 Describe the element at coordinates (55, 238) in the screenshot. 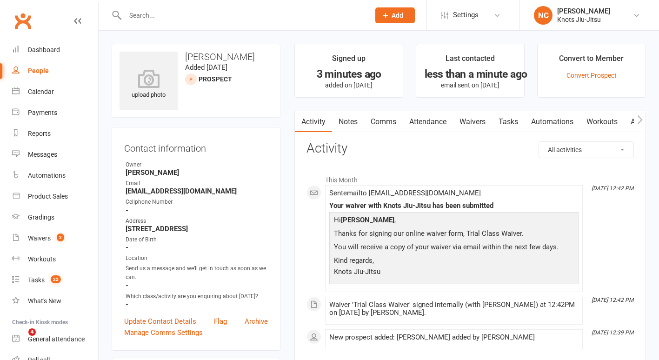

I see `a: Waivers 2` at that location.